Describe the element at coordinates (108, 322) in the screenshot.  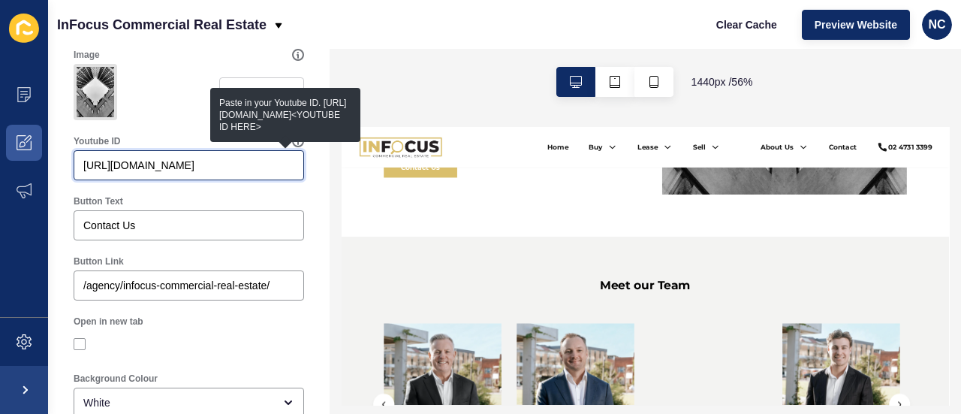
I see `label: Open in new tab` at that location.